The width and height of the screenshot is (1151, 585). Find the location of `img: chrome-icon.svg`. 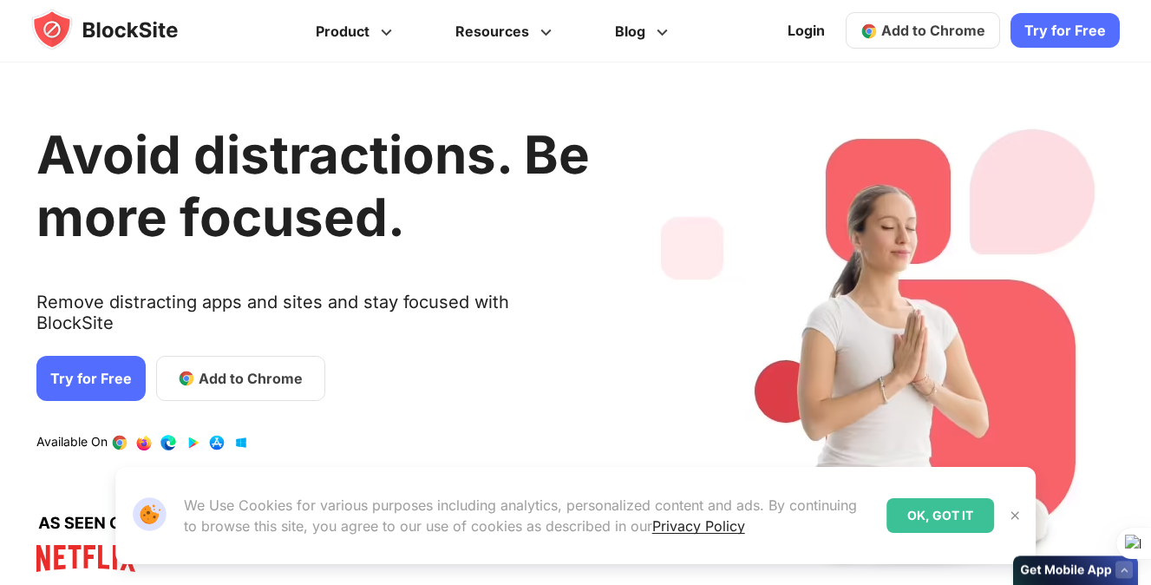

img: chrome-icon.svg is located at coordinates (869, 31).